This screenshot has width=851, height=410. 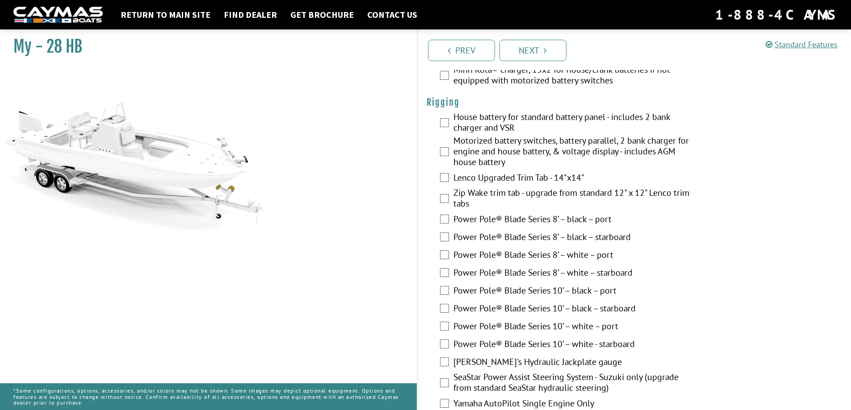 I want to click on a: Next, so click(x=533, y=50).